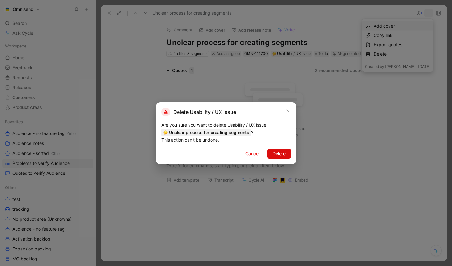  What do you see at coordinates (199, 112) in the screenshot?
I see `h2: Delete Usability / UX issue` at bounding box center [199, 112].